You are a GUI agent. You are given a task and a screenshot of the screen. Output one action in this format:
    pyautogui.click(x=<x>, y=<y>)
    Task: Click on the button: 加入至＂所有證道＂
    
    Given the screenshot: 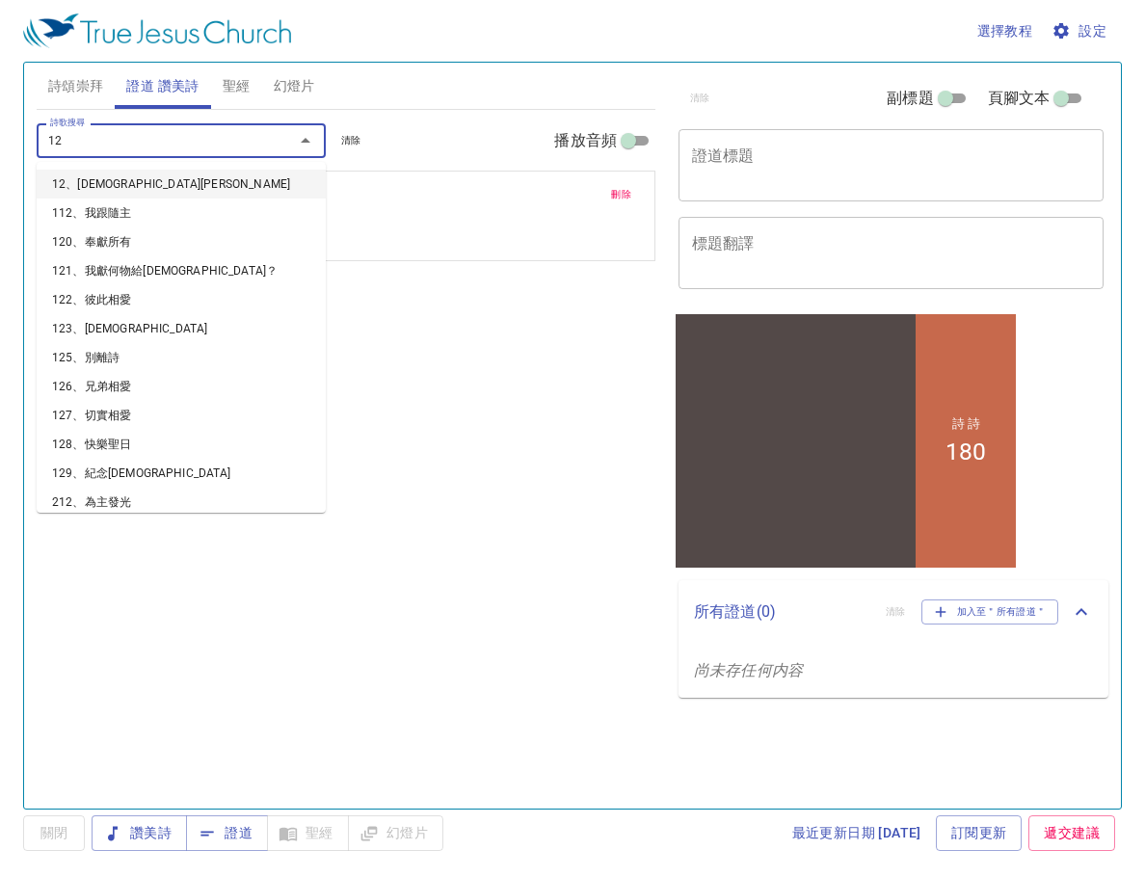 What is the action you would take?
    pyautogui.click(x=989, y=612)
    